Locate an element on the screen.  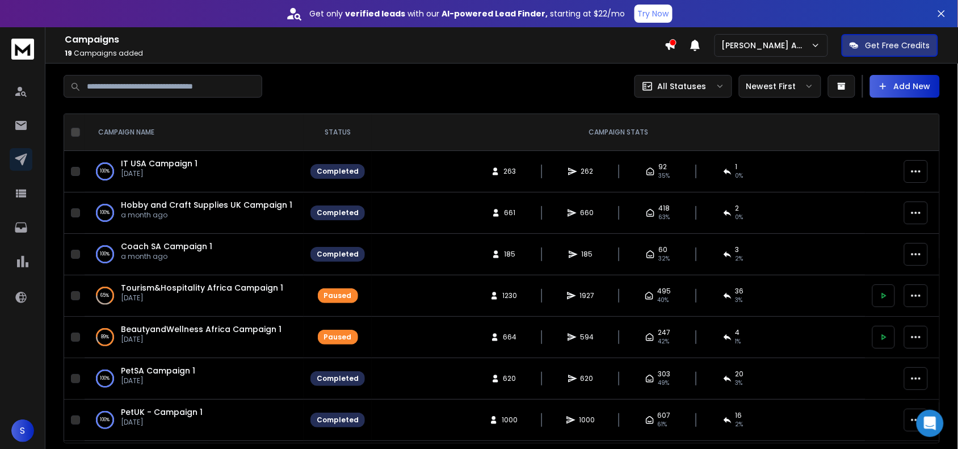
strong: verified leads is located at coordinates (376, 14).